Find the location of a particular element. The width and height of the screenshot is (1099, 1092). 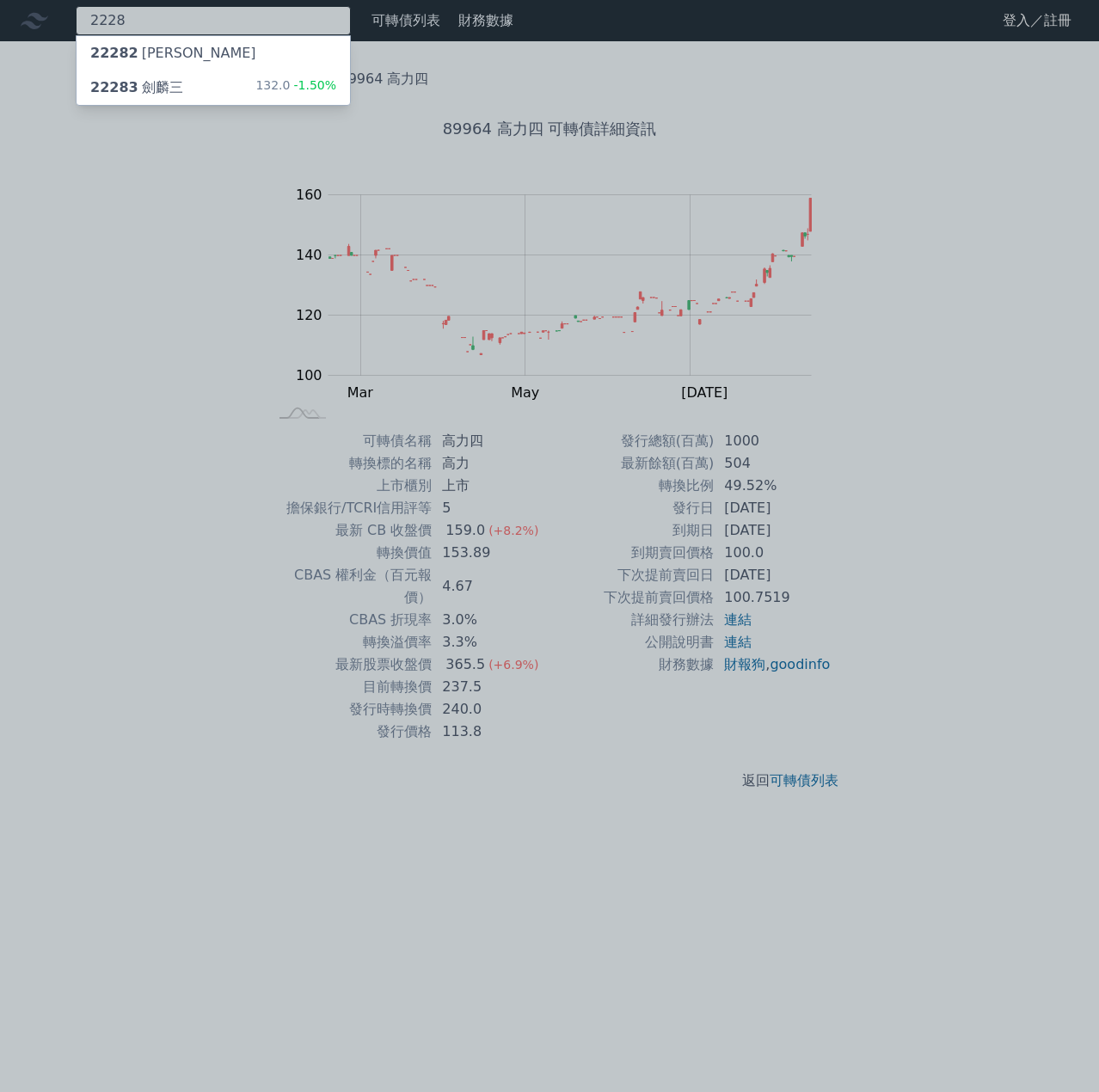

div: 劍麟三 is located at coordinates (137, 88).